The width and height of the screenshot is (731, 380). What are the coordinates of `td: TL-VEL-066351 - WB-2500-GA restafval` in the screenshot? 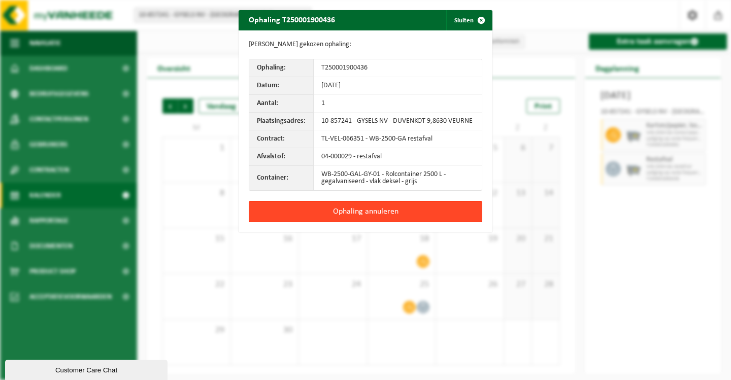 It's located at (397, 139).